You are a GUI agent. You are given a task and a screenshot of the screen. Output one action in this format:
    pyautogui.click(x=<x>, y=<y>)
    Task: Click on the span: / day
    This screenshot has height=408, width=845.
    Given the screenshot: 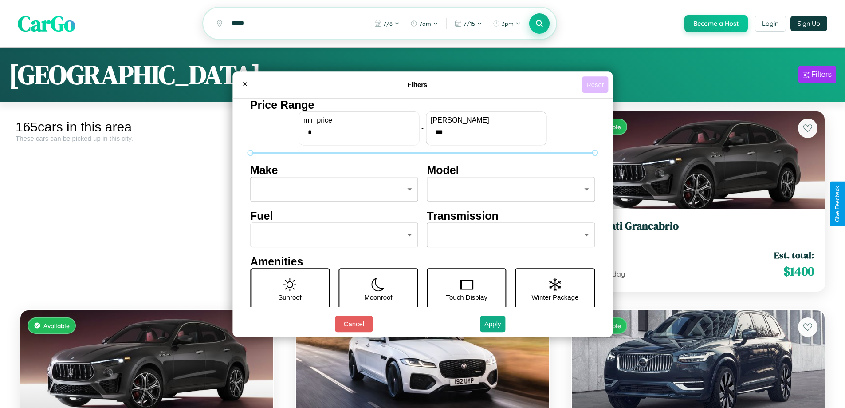 What is the action you would take?
    pyautogui.click(x=616, y=274)
    